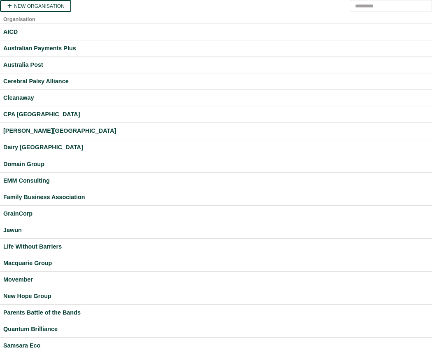 The height and width of the screenshot is (350, 432). I want to click on a: Australia Post, so click(216, 65).